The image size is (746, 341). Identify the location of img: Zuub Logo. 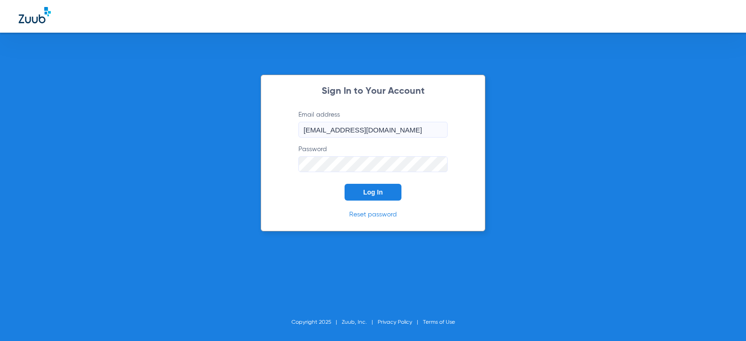
(34, 15).